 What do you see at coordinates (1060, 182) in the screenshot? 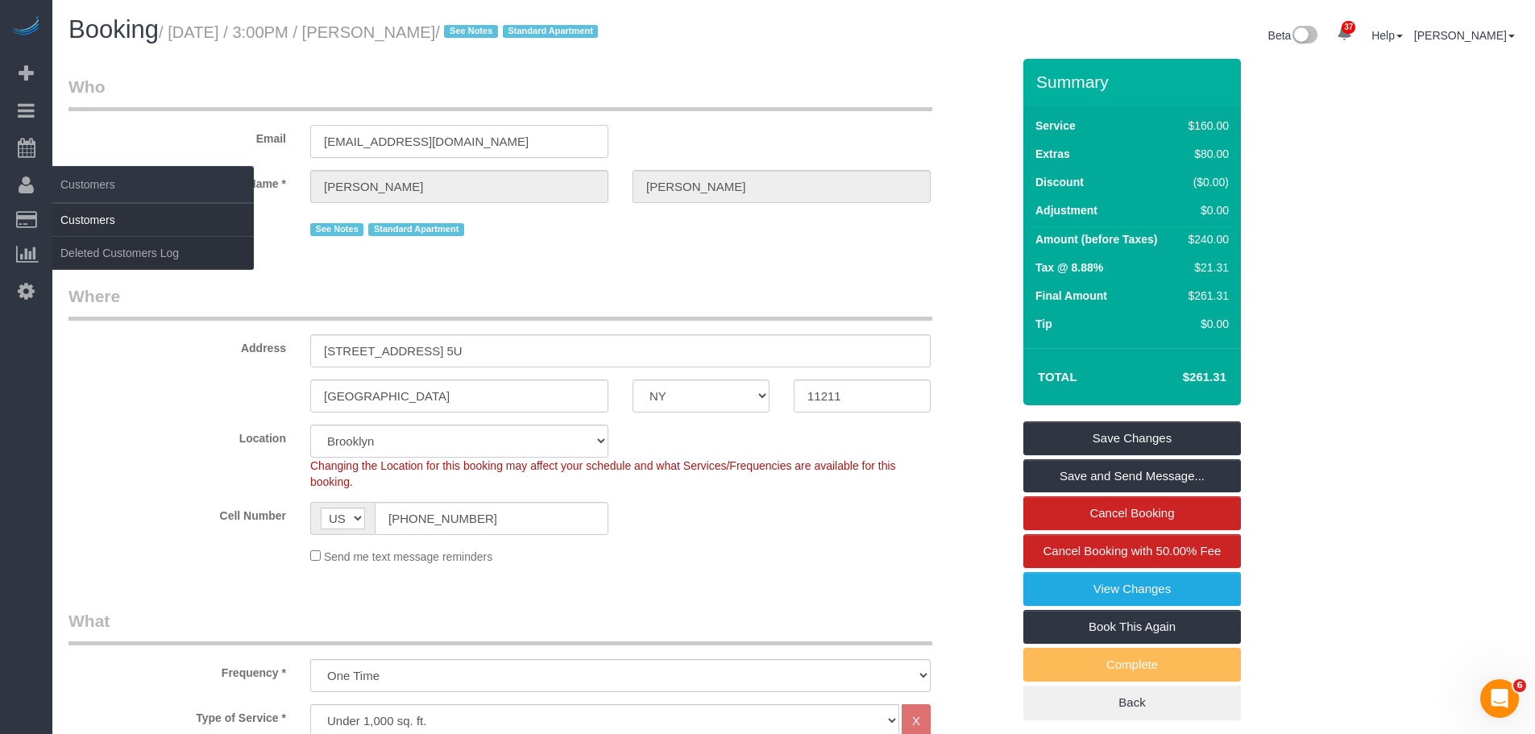
I see `label: Discount` at bounding box center [1060, 182].